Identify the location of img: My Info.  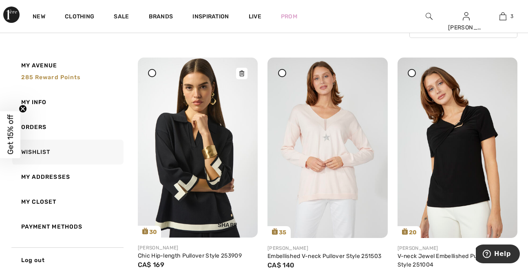
(466, 16).